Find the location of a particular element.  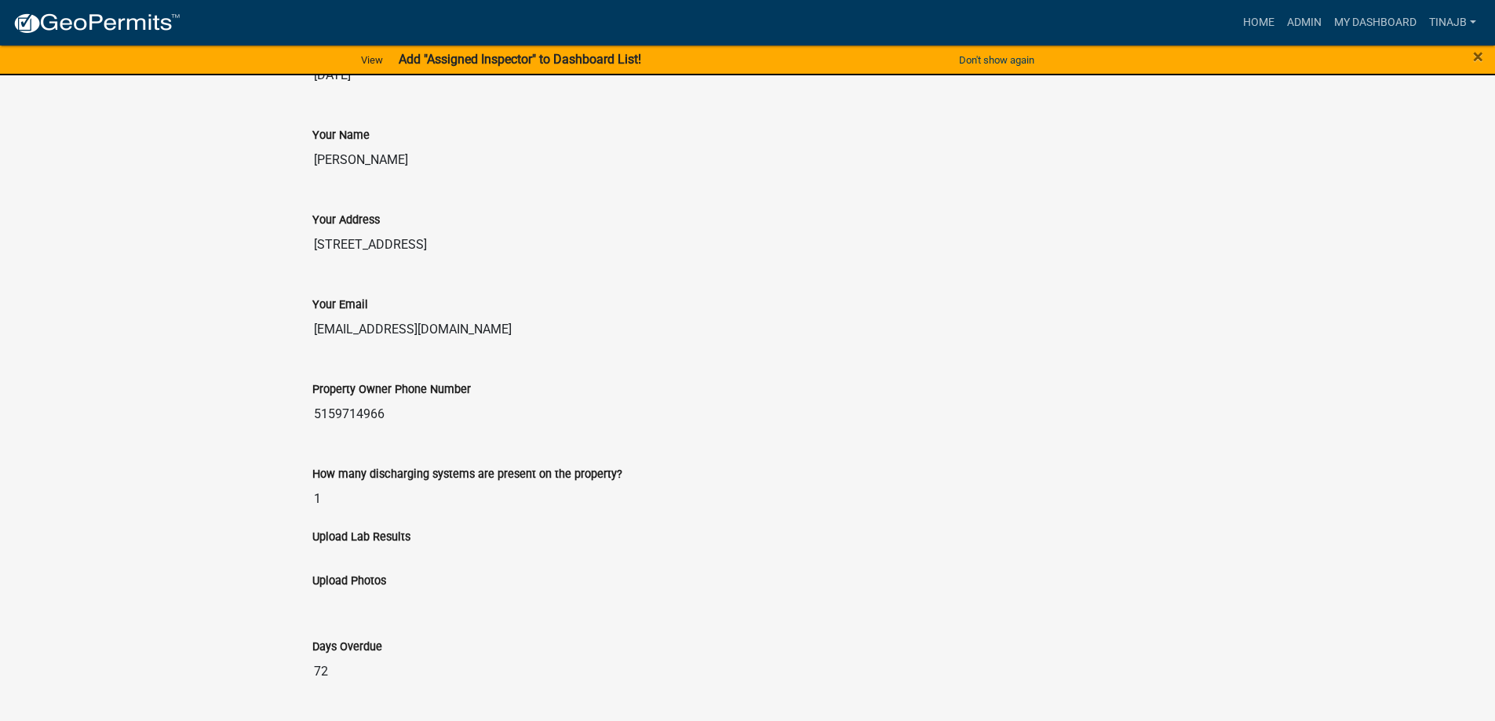

label: Upload Lab Results is located at coordinates (361, 538).